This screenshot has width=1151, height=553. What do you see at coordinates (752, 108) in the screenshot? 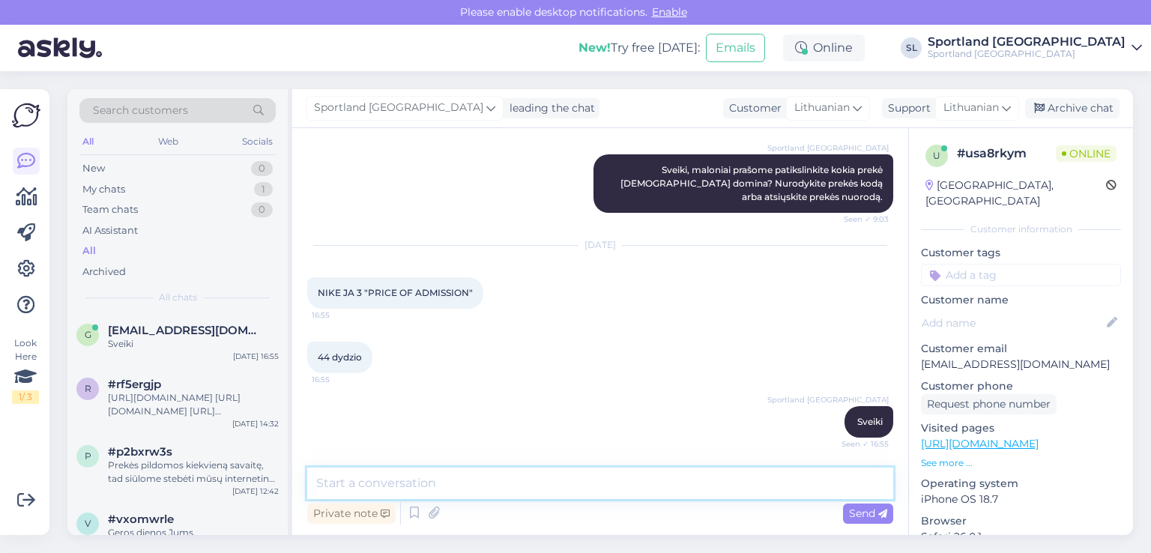
I see `div: Customer` at bounding box center [752, 108].